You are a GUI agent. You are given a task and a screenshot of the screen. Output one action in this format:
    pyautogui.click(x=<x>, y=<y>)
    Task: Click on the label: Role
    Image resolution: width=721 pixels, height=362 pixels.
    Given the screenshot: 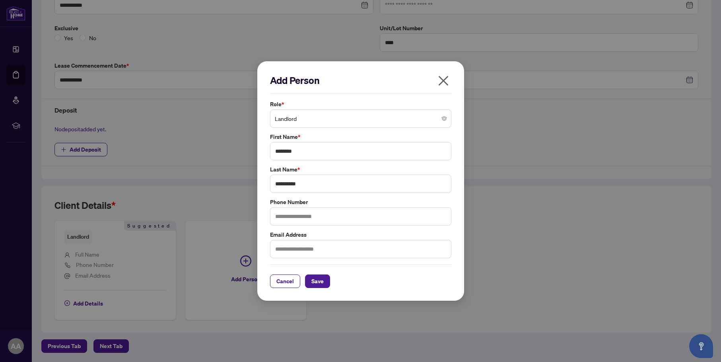 What is the action you would take?
    pyautogui.click(x=361, y=104)
    